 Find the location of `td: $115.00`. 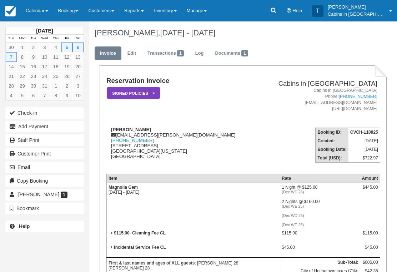

td: $115.00 is located at coordinates (320, 236).